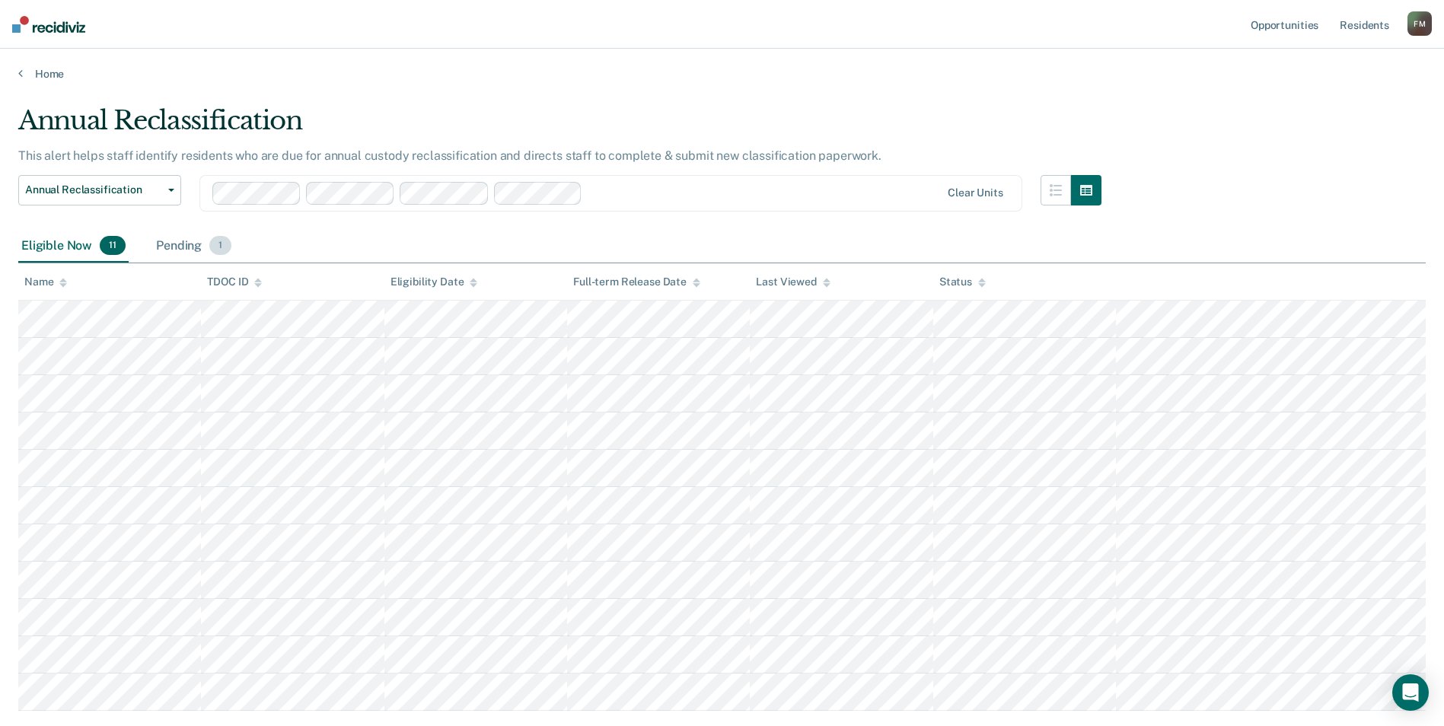  I want to click on span: Annual Reclassification, so click(94, 190).